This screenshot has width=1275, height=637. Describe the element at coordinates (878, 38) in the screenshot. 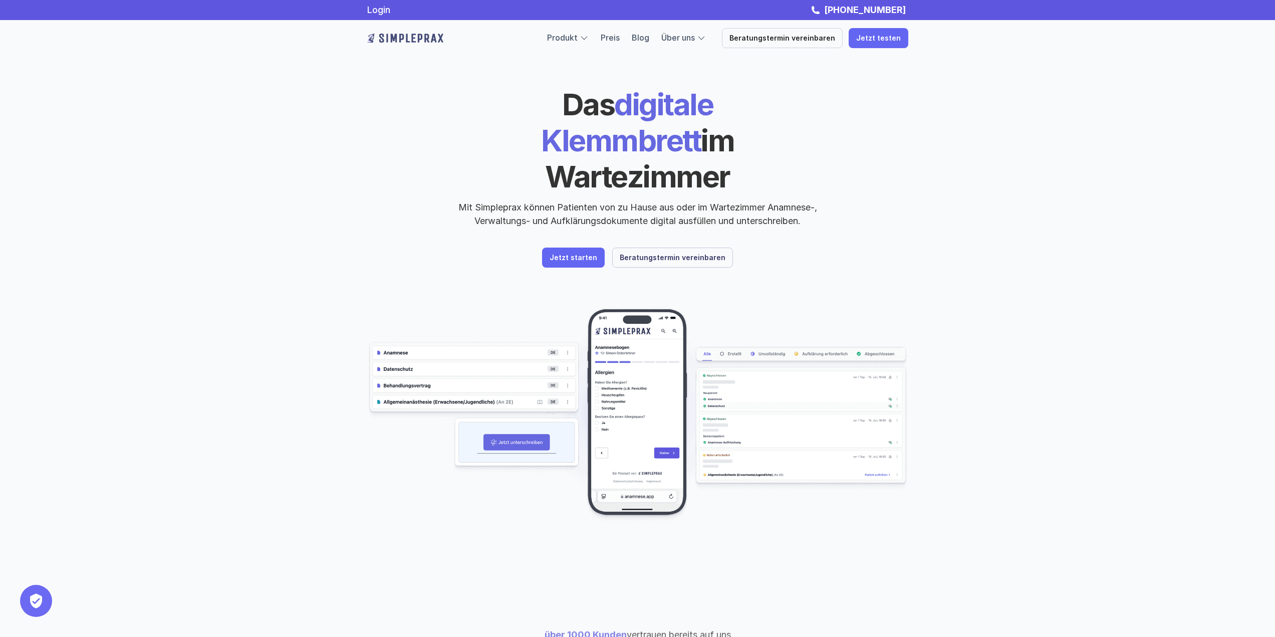

I see `p: Jetzt testen` at that location.